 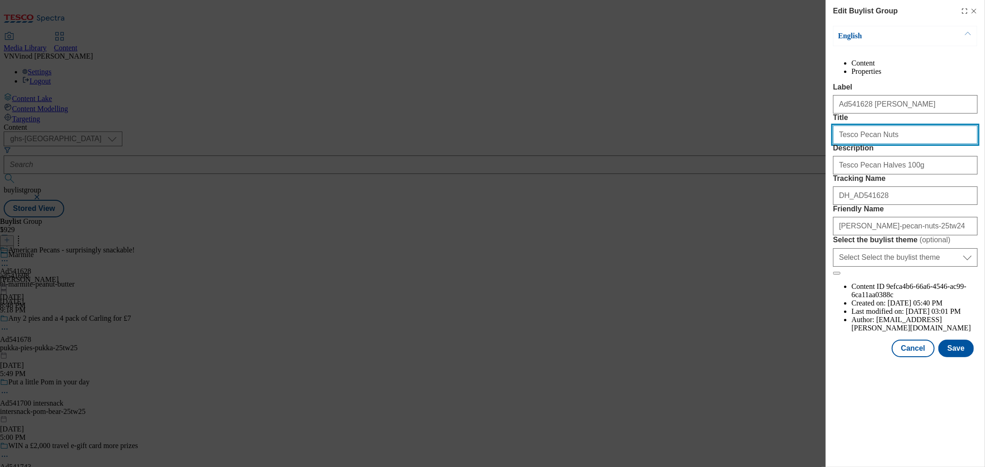 I want to click on button: Cancel, so click(x=913, y=349).